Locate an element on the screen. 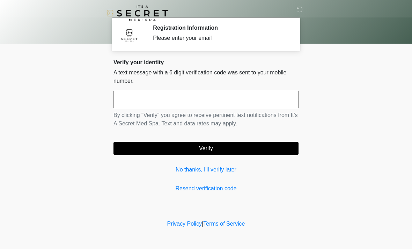  img: It's A Secret Med Spa Logo is located at coordinates (137, 13).